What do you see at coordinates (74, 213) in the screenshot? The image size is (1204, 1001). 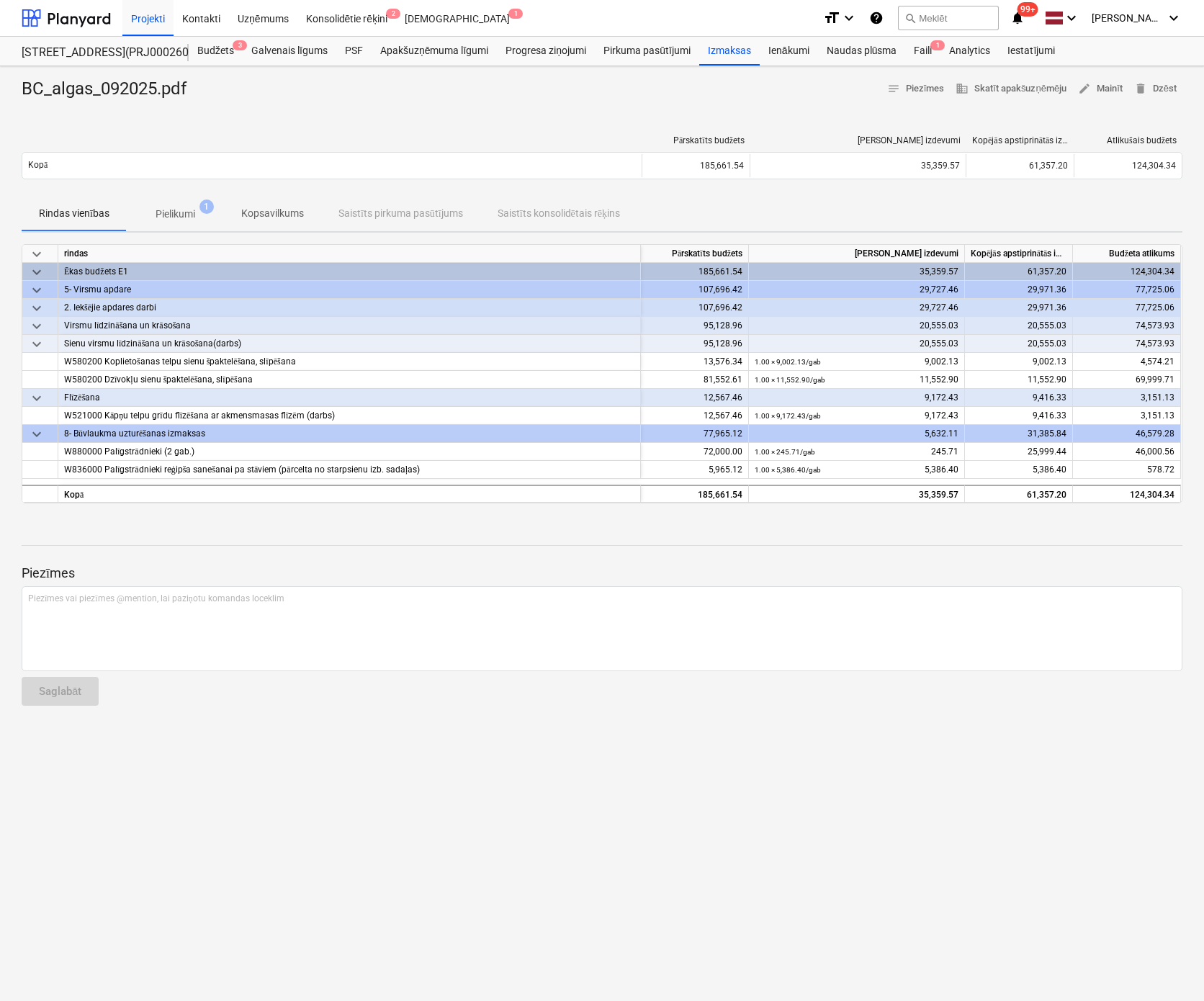 I see `p: Rindas vienības` at bounding box center [74, 213].